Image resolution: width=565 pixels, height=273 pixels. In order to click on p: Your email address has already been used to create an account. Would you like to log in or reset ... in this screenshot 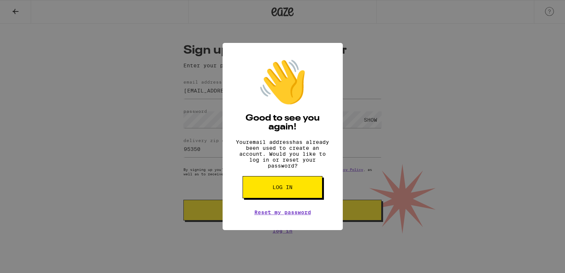, I will do `click(282, 154)`.